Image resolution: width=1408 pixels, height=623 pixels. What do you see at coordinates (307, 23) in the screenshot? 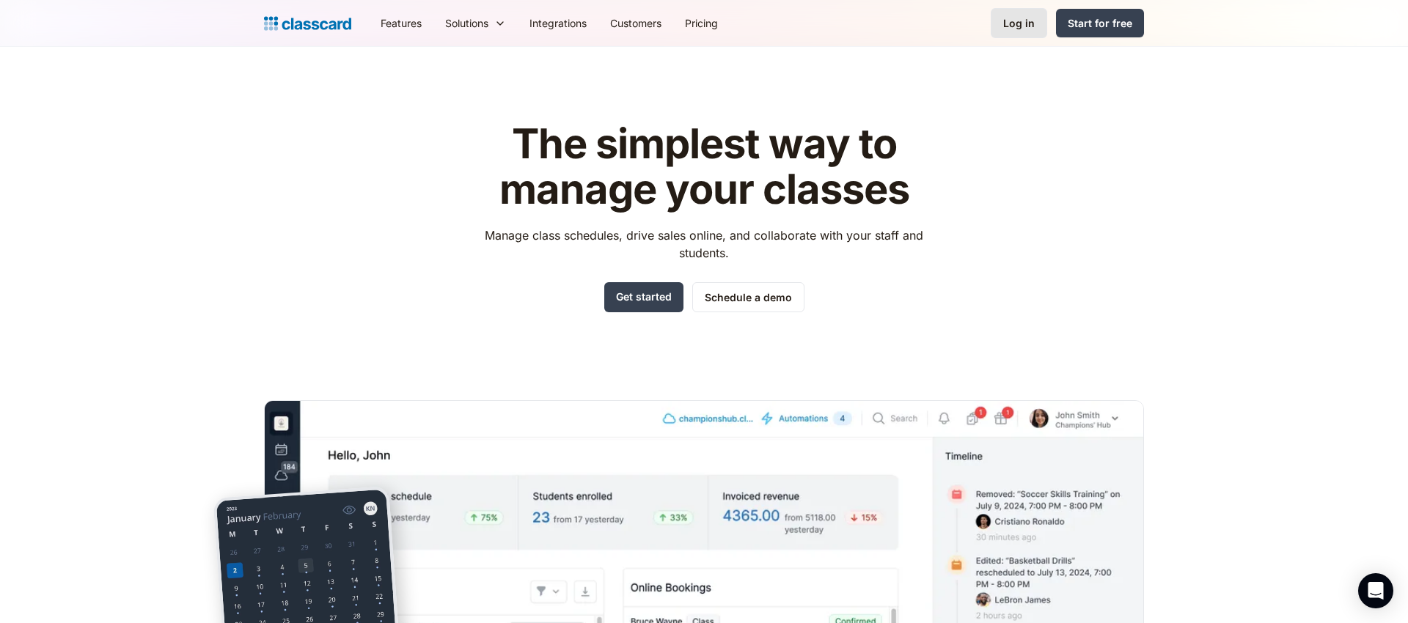
I see `a: home` at bounding box center [307, 23].